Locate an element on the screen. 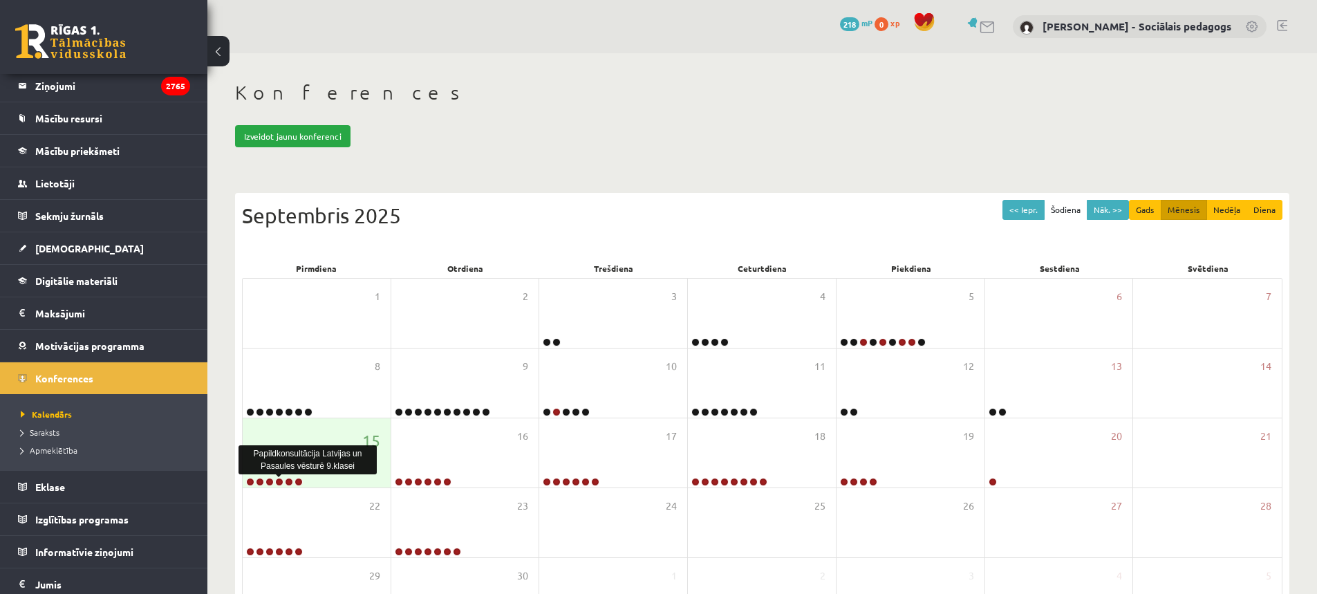  a: Ziņojumi2765 is located at coordinates (104, 86).